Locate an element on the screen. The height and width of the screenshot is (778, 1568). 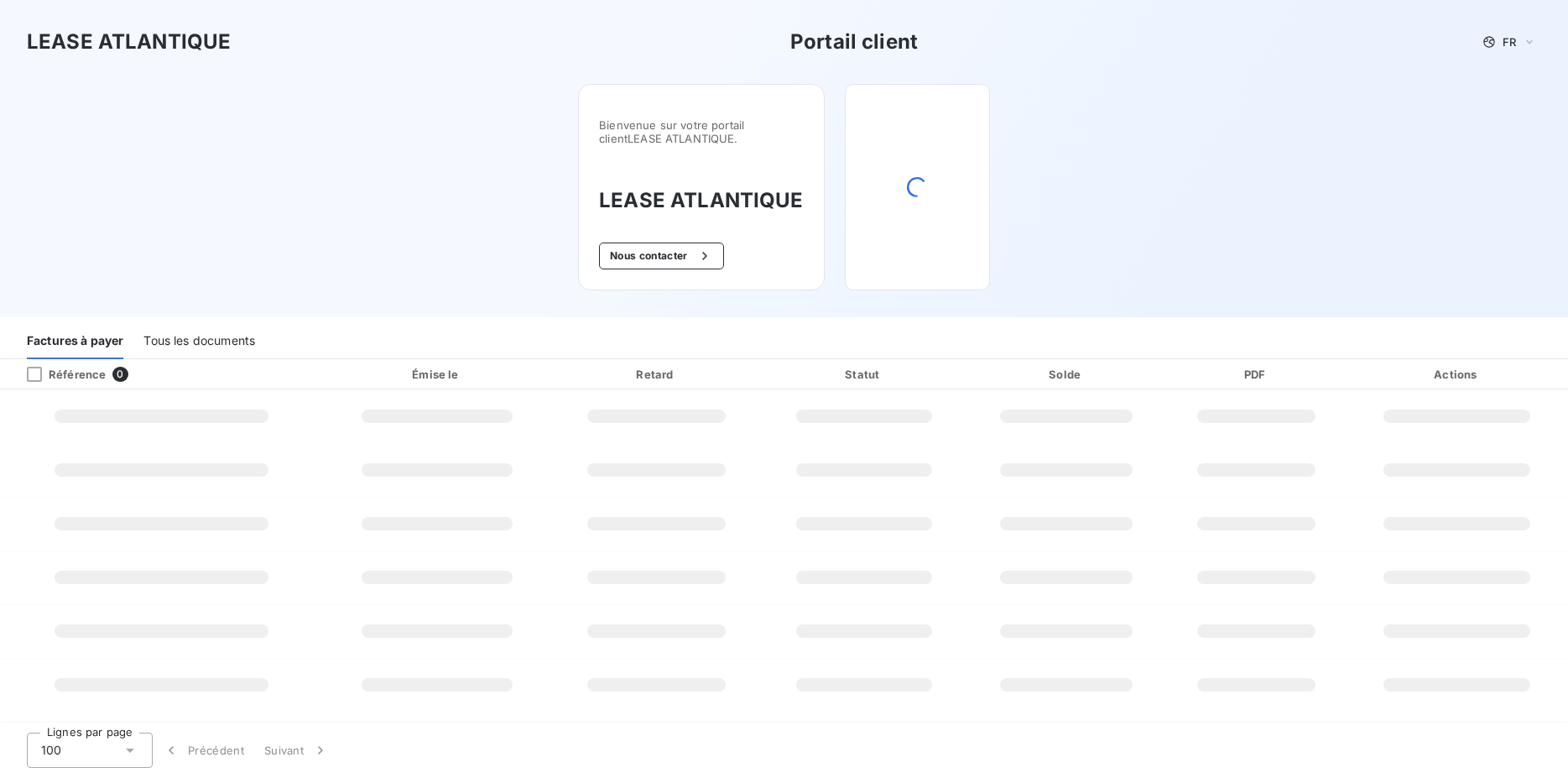
div: Statut is located at coordinates (864, 374).